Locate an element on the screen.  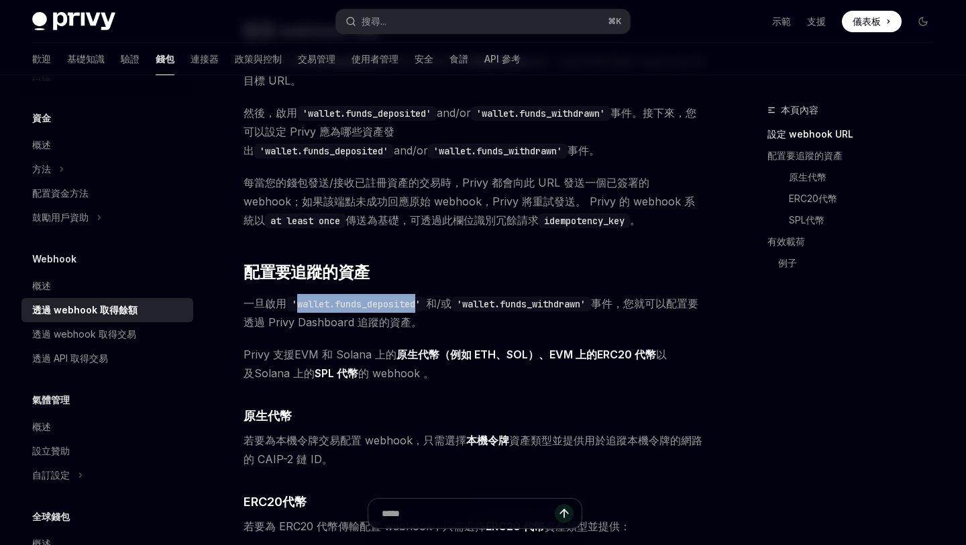
a: 設立贊助 is located at coordinates (107, 451).